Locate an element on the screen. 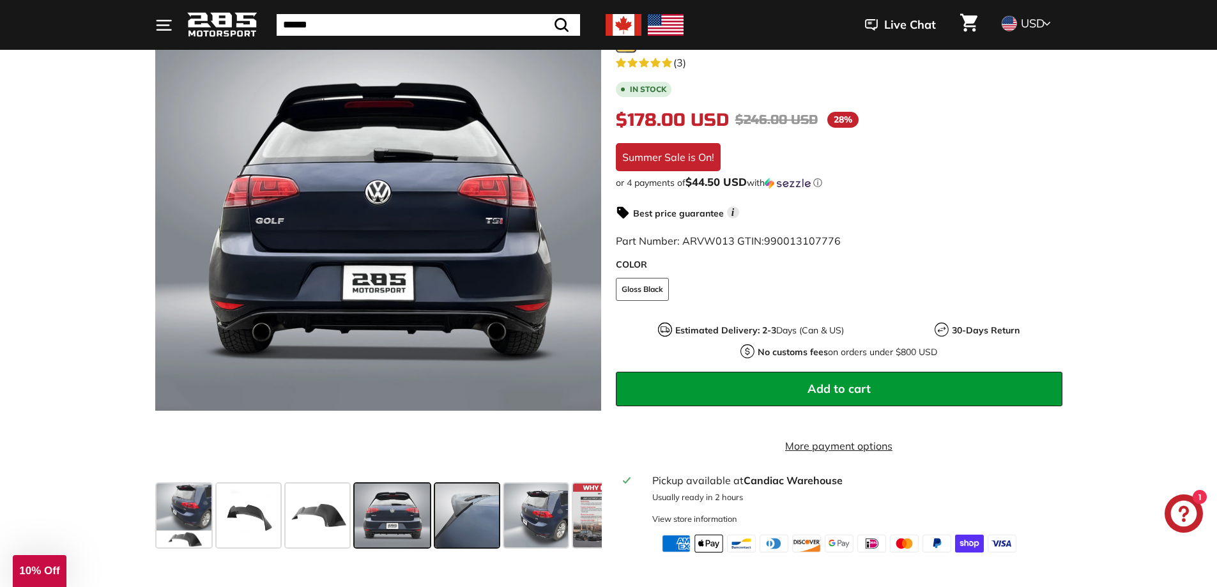 This screenshot has width=1217, height=587. strong: Estimated Delivery: 2-3 is located at coordinates (726, 330).